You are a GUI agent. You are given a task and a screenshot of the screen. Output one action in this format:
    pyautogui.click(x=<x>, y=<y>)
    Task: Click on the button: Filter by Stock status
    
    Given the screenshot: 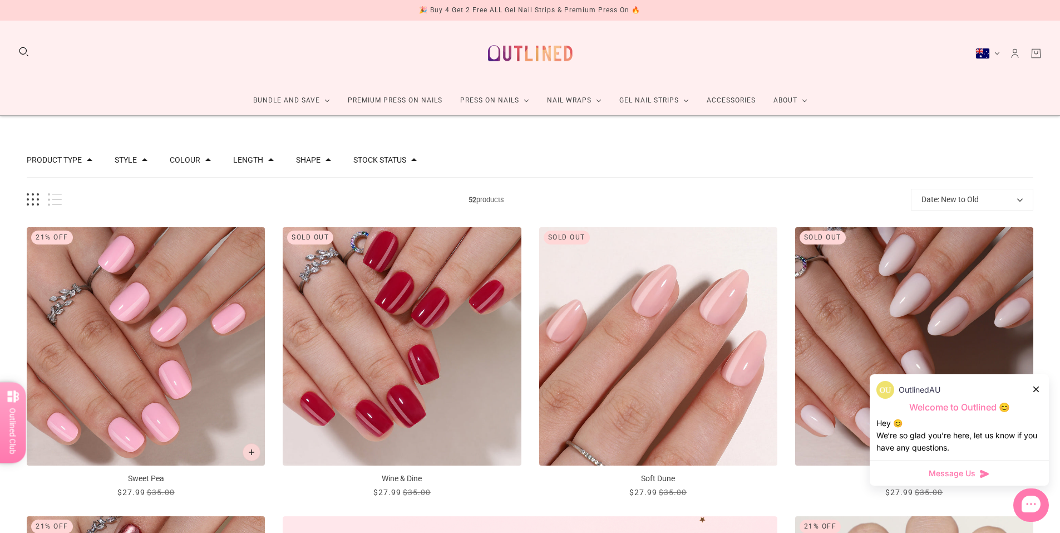 What is the action you would take?
    pyautogui.click(x=380, y=160)
    